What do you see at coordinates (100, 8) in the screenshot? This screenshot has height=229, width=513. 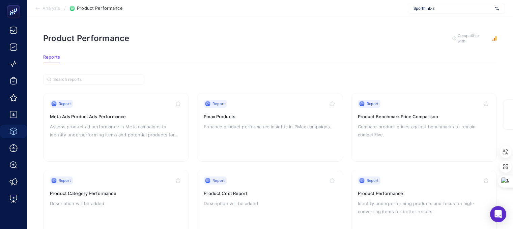 I see `span: Product Performance` at bounding box center [100, 8].